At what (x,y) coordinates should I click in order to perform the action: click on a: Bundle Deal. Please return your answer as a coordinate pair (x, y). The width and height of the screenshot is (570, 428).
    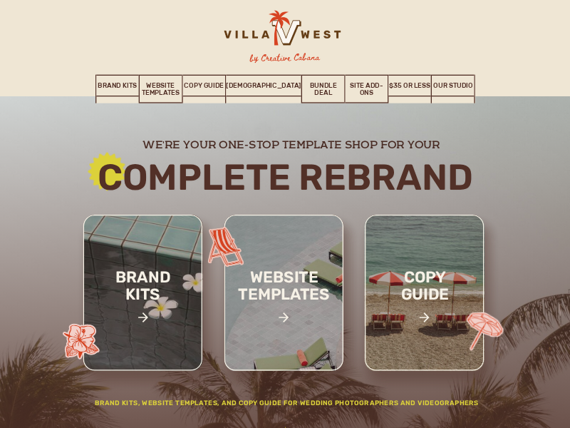
    Looking at the image, I should click on (323, 89).